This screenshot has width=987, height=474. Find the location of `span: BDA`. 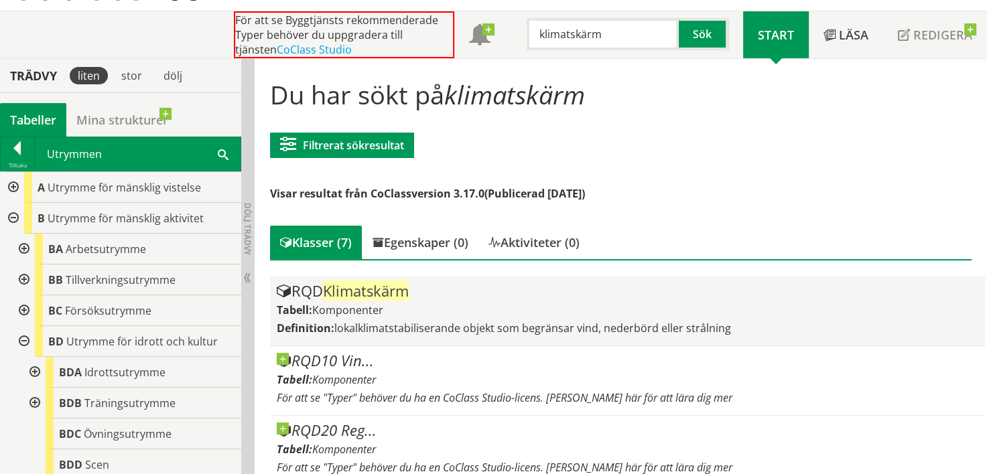

span: BDA is located at coordinates (70, 372).